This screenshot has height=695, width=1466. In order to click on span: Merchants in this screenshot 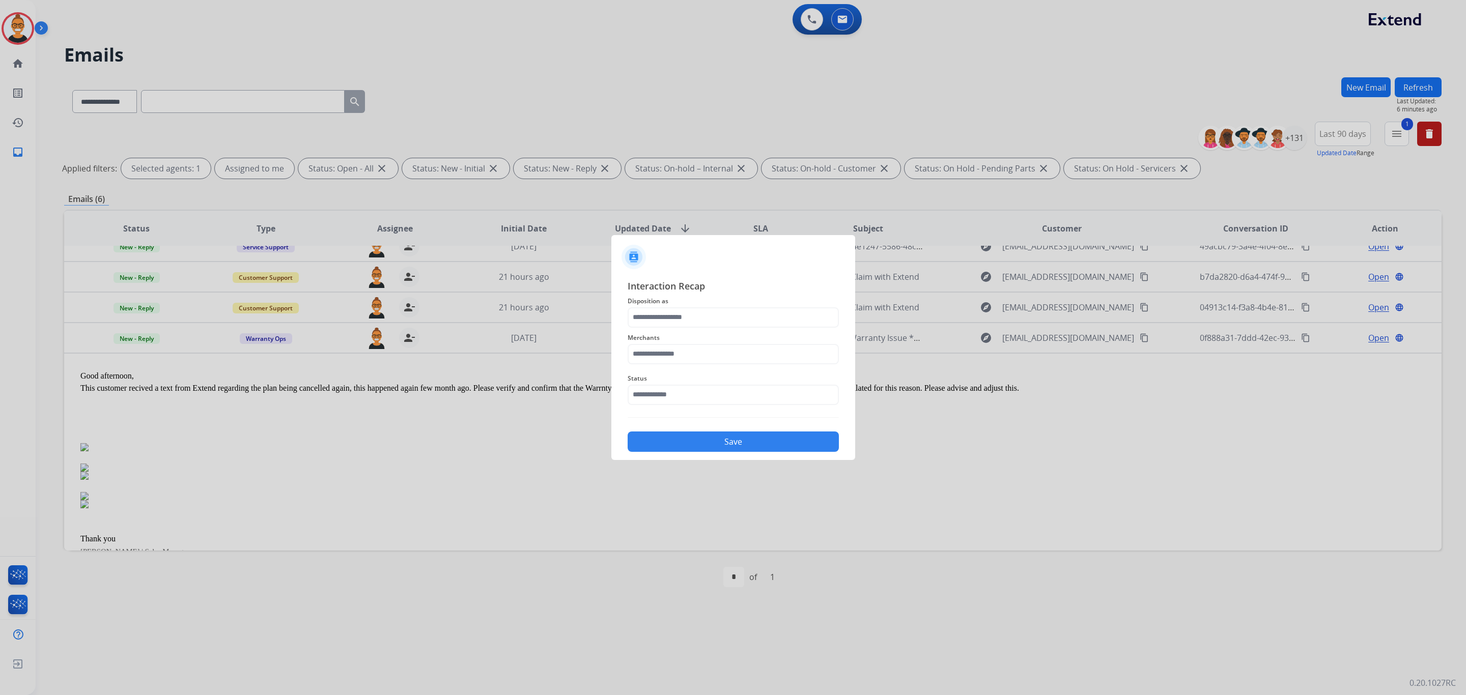, I will do `click(733, 338)`.